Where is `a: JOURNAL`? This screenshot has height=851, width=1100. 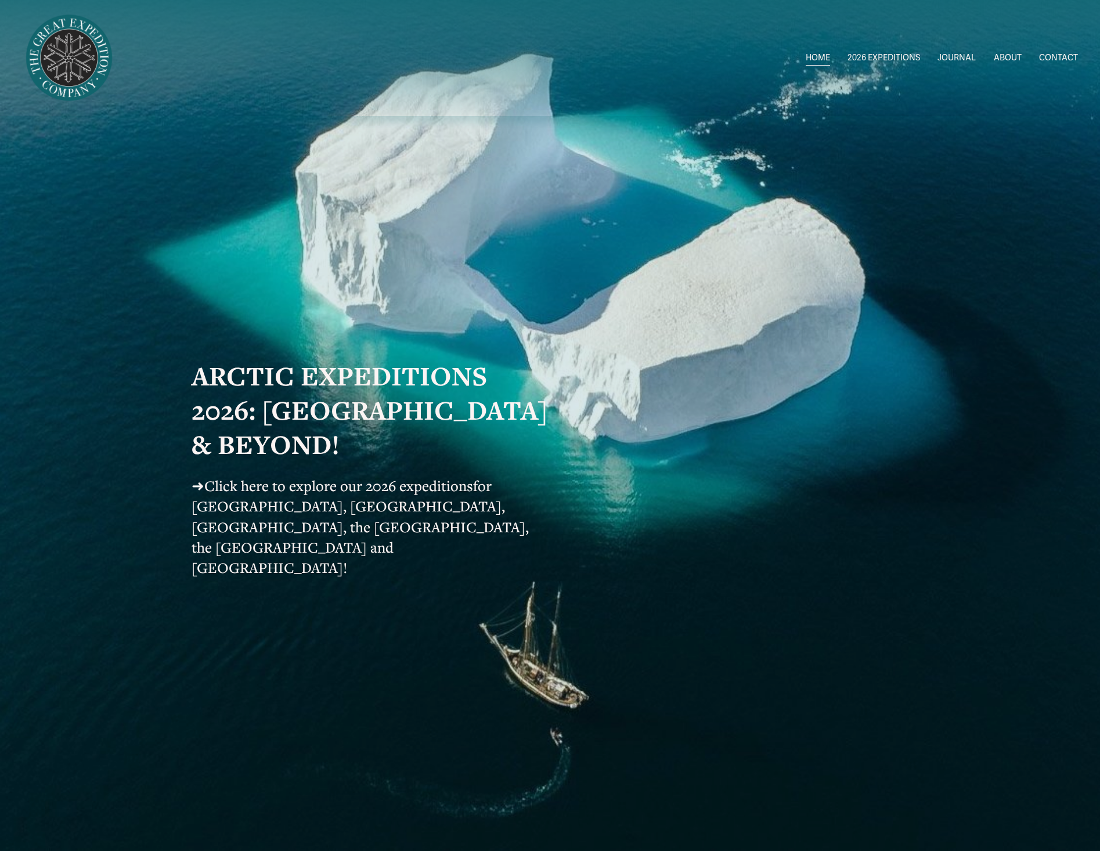
a: JOURNAL is located at coordinates (957, 58).